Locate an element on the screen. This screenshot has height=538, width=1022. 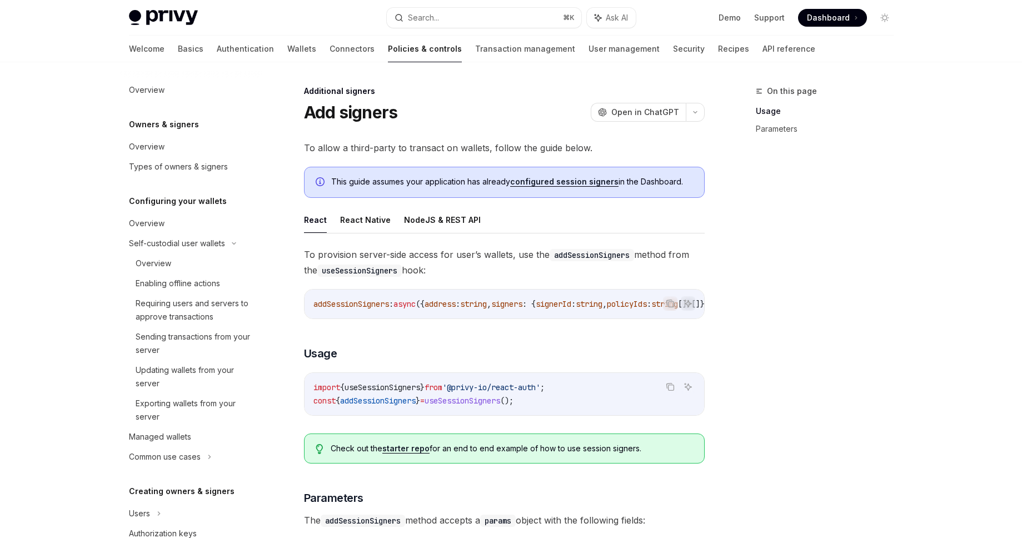
a: Types of owners & signers is located at coordinates (191, 167).